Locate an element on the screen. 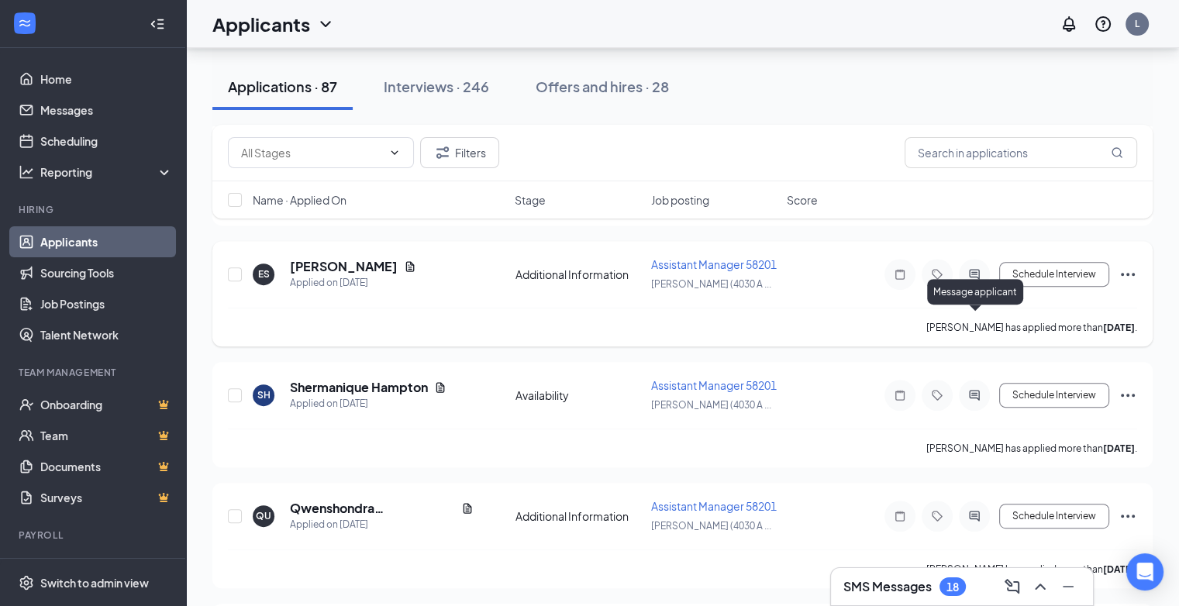 The image size is (1179, 606). div: Offers and hires · 28 is located at coordinates (602, 86).